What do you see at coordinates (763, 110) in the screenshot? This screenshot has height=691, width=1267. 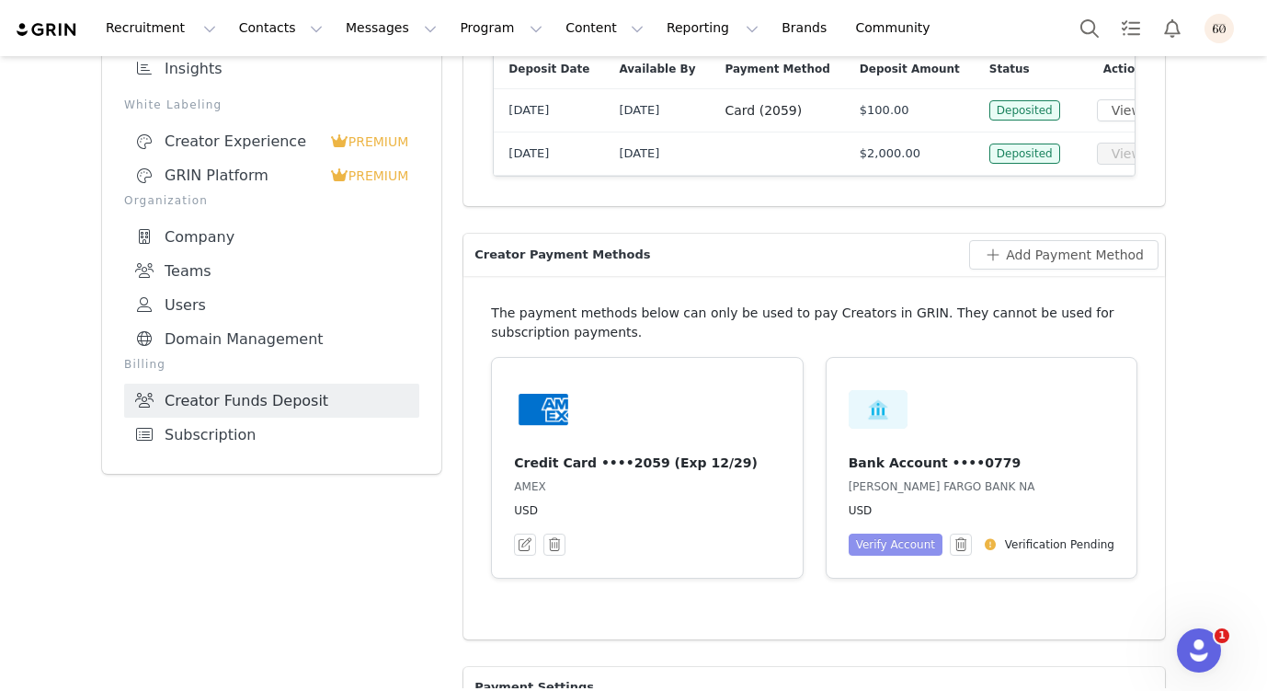 I see `span: Card (2059)` at bounding box center [763, 110].